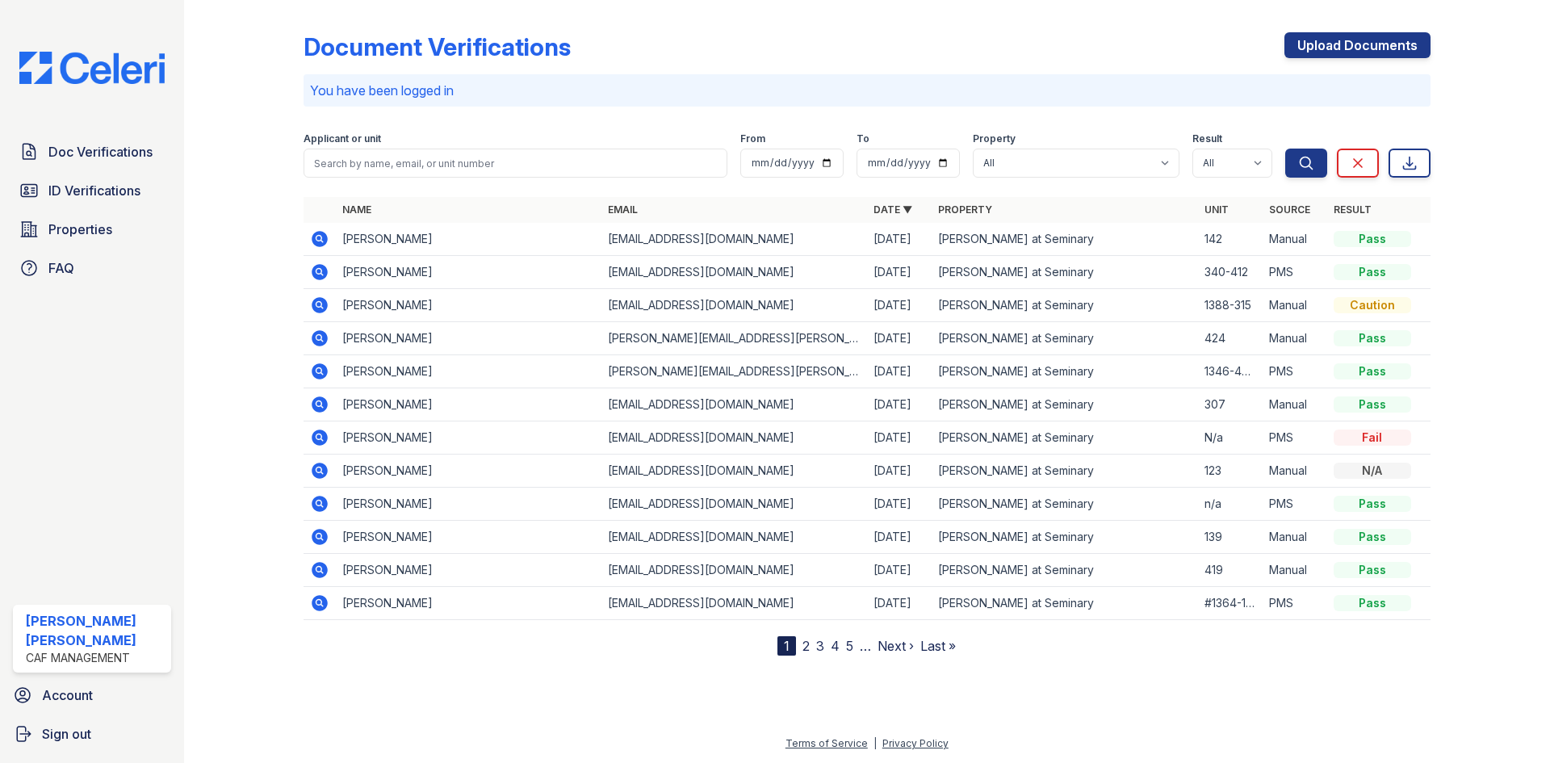  Describe the element at coordinates (835, 646) in the screenshot. I see `a: 4` at that location.